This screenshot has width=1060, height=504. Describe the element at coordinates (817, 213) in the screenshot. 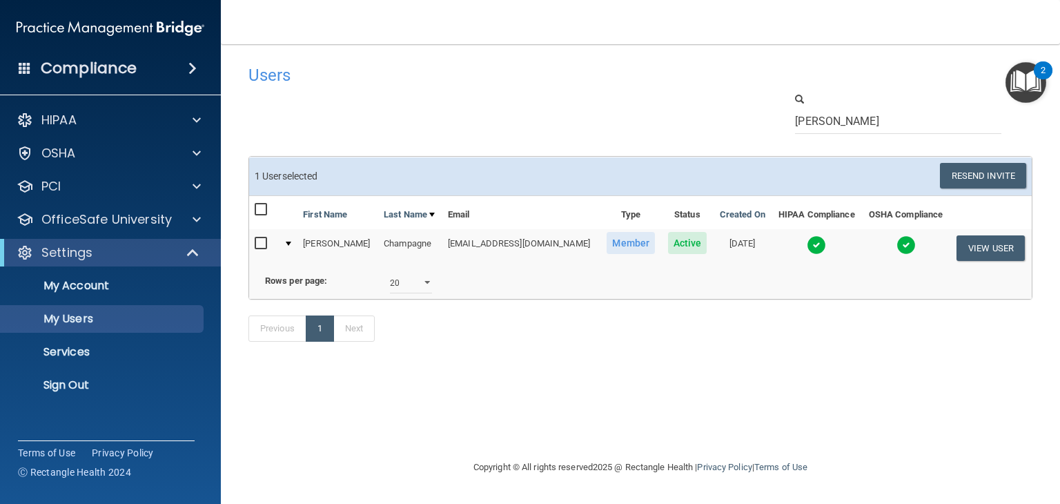

I see `th: HIPAA Compliance` at that location.